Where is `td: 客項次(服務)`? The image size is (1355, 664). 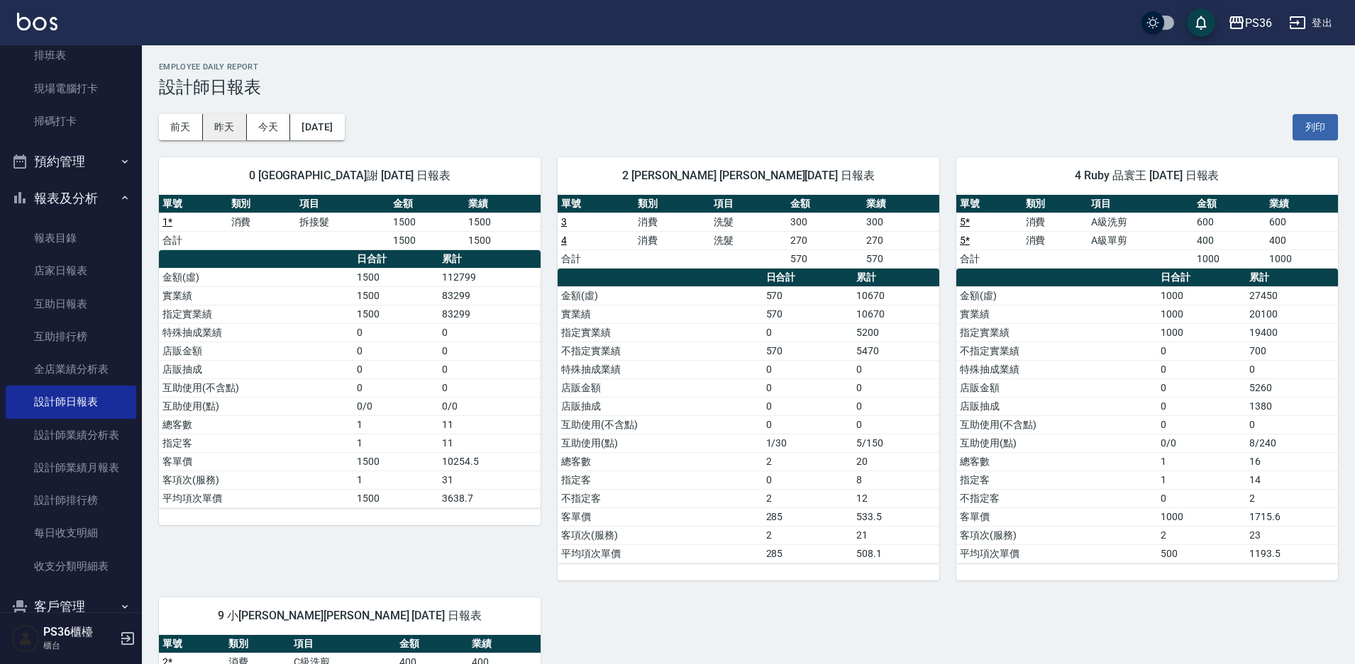
td: 客項次(服務) is located at coordinates (1056, 535).